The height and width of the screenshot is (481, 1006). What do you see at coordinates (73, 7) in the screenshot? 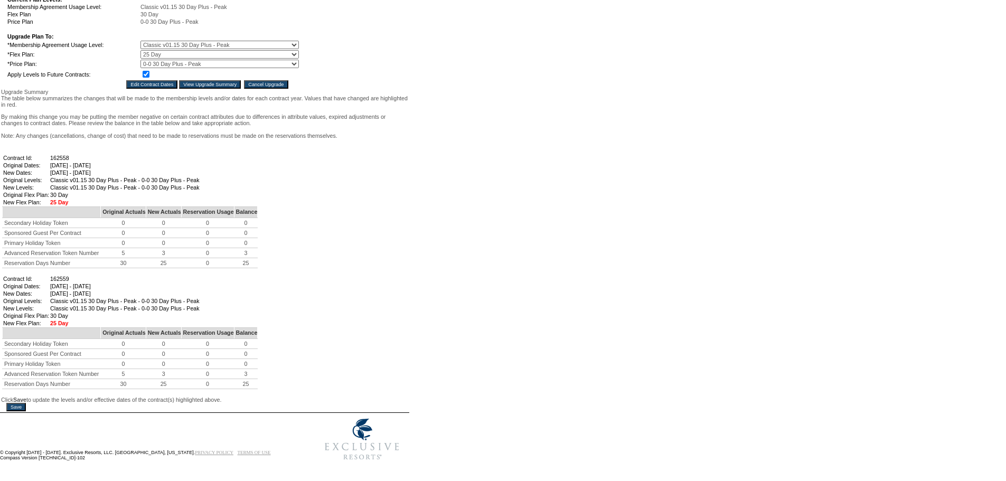
I see `td: Membership Agreement Usage Level:` at bounding box center [73, 7].